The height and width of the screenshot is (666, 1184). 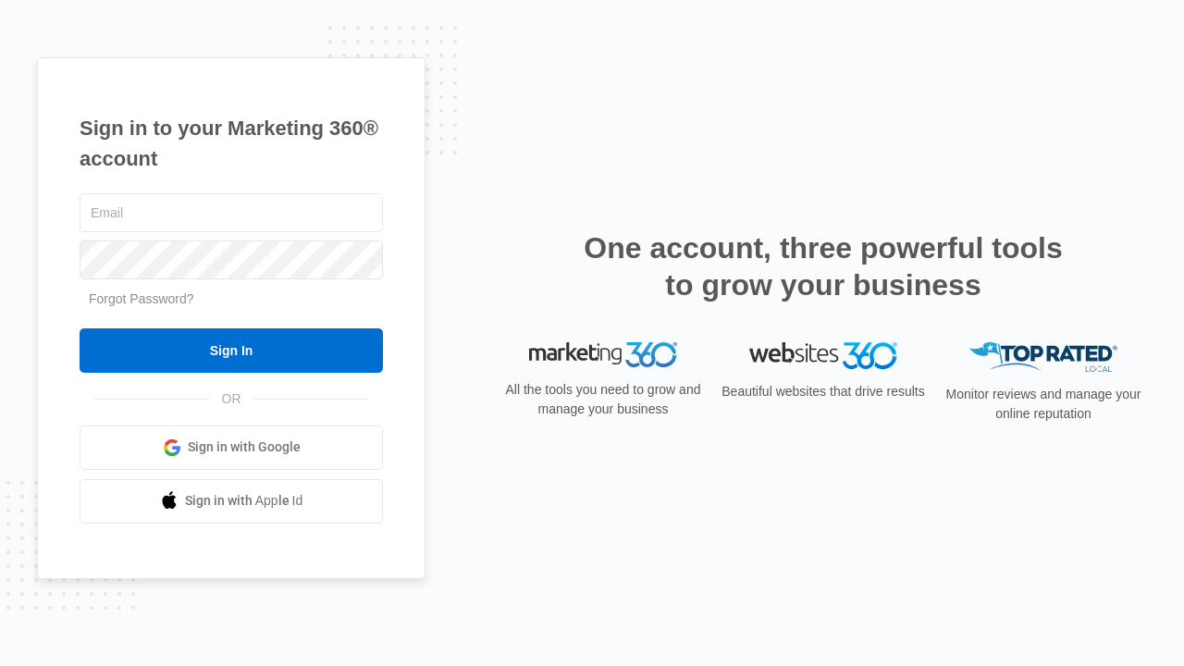 I want to click on img: Top Rated Local, so click(x=1044, y=357).